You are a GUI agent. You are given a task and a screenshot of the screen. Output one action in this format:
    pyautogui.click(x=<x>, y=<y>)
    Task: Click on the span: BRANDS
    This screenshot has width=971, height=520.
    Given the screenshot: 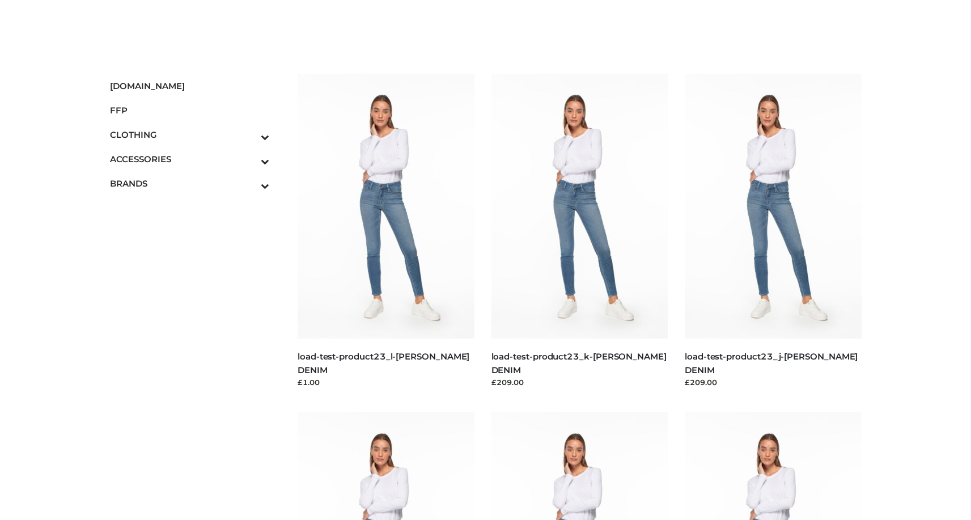 What is the action you would take?
    pyautogui.click(x=190, y=183)
    